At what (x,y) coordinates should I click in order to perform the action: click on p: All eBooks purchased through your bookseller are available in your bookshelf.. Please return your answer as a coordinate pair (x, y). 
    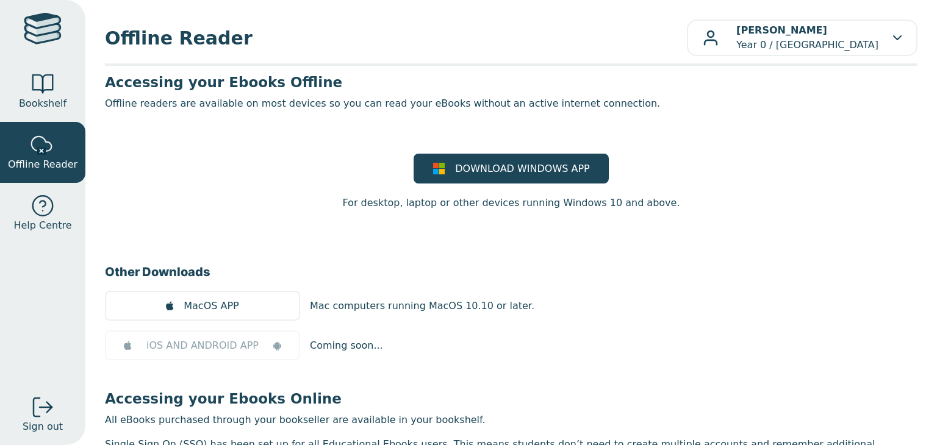
    Looking at the image, I should click on (511, 420).